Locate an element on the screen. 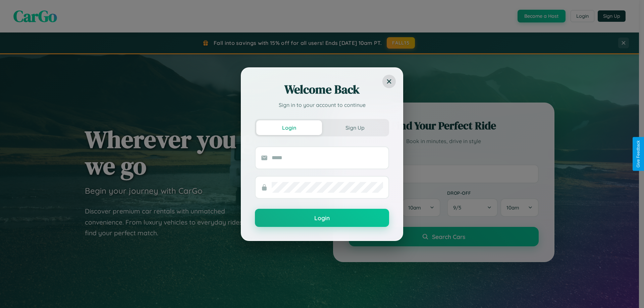 Image resolution: width=644 pixels, height=308 pixels. p: Sign in to your account to continue is located at coordinates (322, 105).